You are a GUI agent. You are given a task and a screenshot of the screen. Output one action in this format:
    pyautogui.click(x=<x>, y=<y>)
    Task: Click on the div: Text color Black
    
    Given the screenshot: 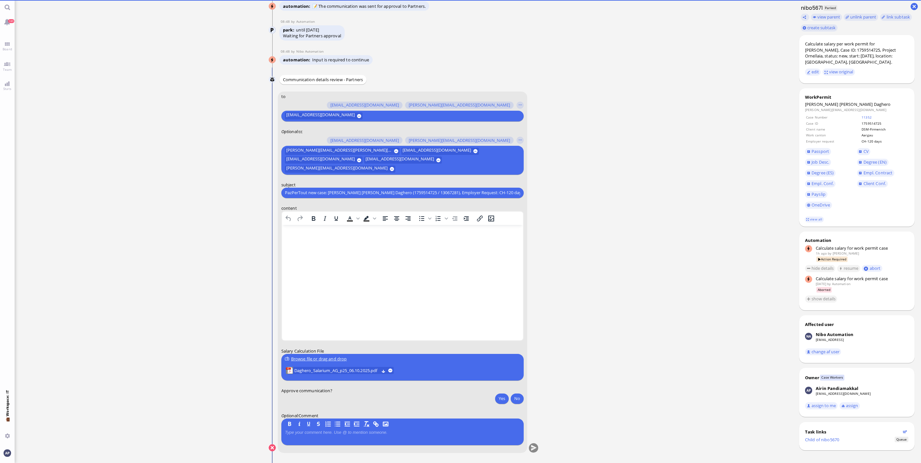 What is the action you would take?
    pyautogui.click(x=352, y=218)
    